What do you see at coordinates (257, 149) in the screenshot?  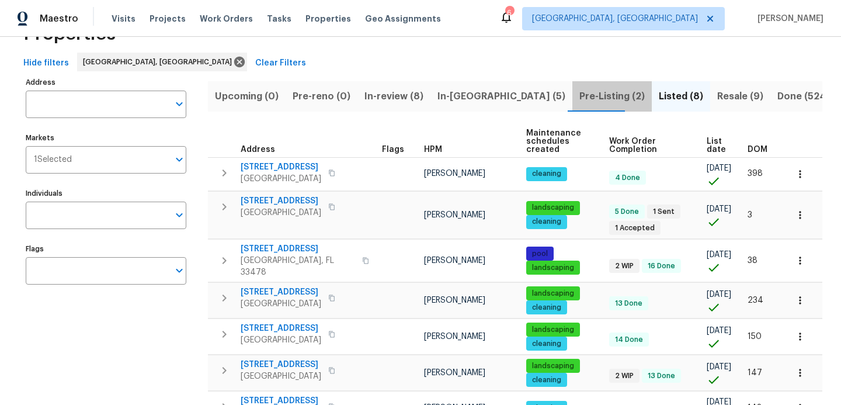 I see `span: Address` at bounding box center [257, 149].